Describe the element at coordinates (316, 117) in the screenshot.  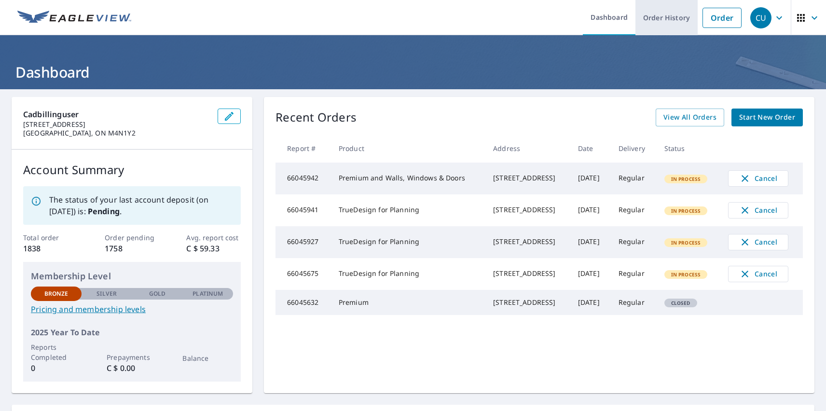
I see `p: Recent Orders` at that location.